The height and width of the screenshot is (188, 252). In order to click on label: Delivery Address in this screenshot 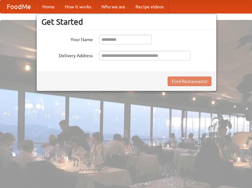, I will do `click(67, 55)`.